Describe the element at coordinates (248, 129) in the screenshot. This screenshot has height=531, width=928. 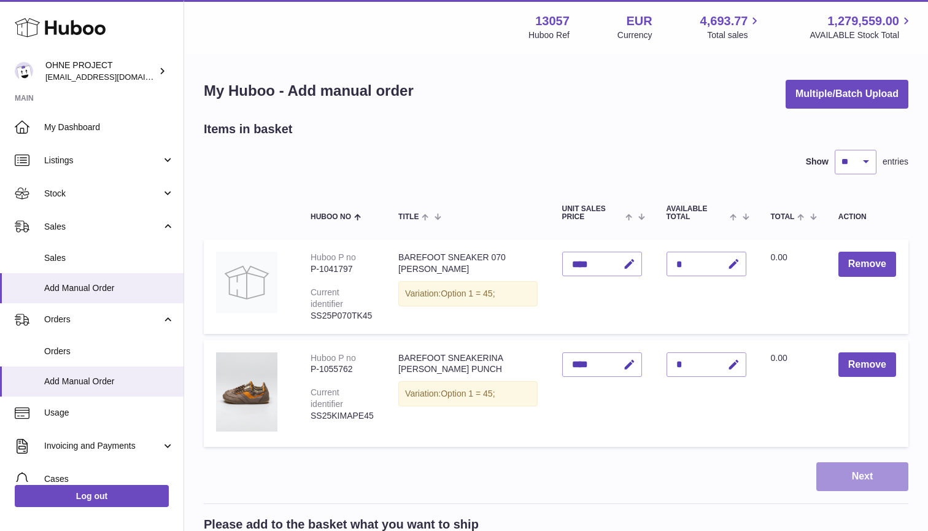
I see `h2: Items in basket` at that location.